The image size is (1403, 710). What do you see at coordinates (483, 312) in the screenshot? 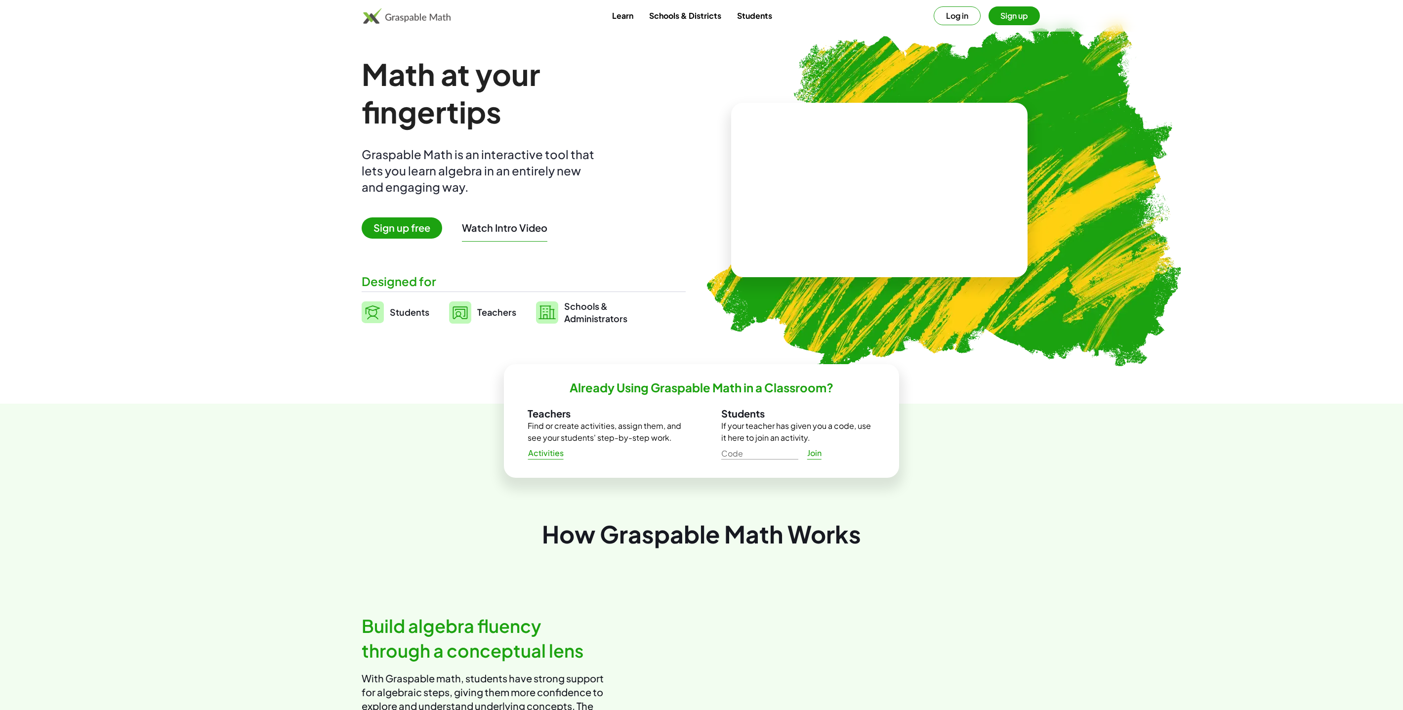
I see `a: Teachers` at bounding box center [483, 312].